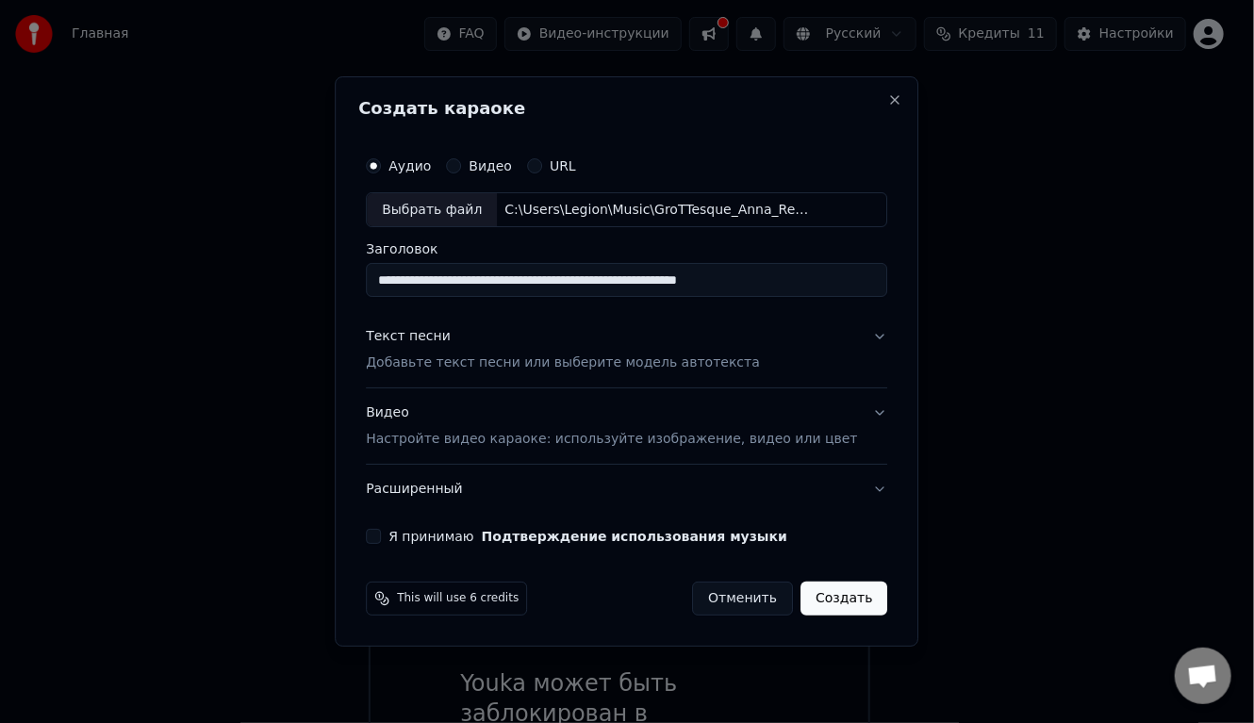 The height and width of the screenshot is (723, 1254). What do you see at coordinates (563, 166) in the screenshot?
I see `label: URL` at bounding box center [563, 166].